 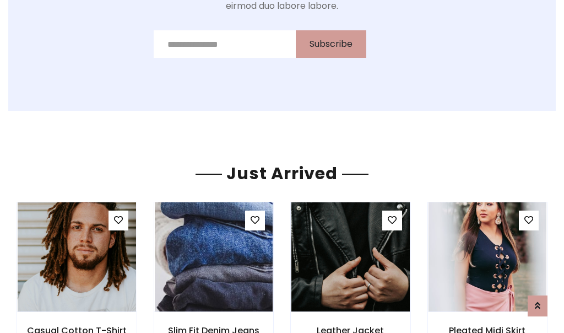 What do you see at coordinates (331, 44) in the screenshot?
I see `button: Subscribe` at bounding box center [331, 44].